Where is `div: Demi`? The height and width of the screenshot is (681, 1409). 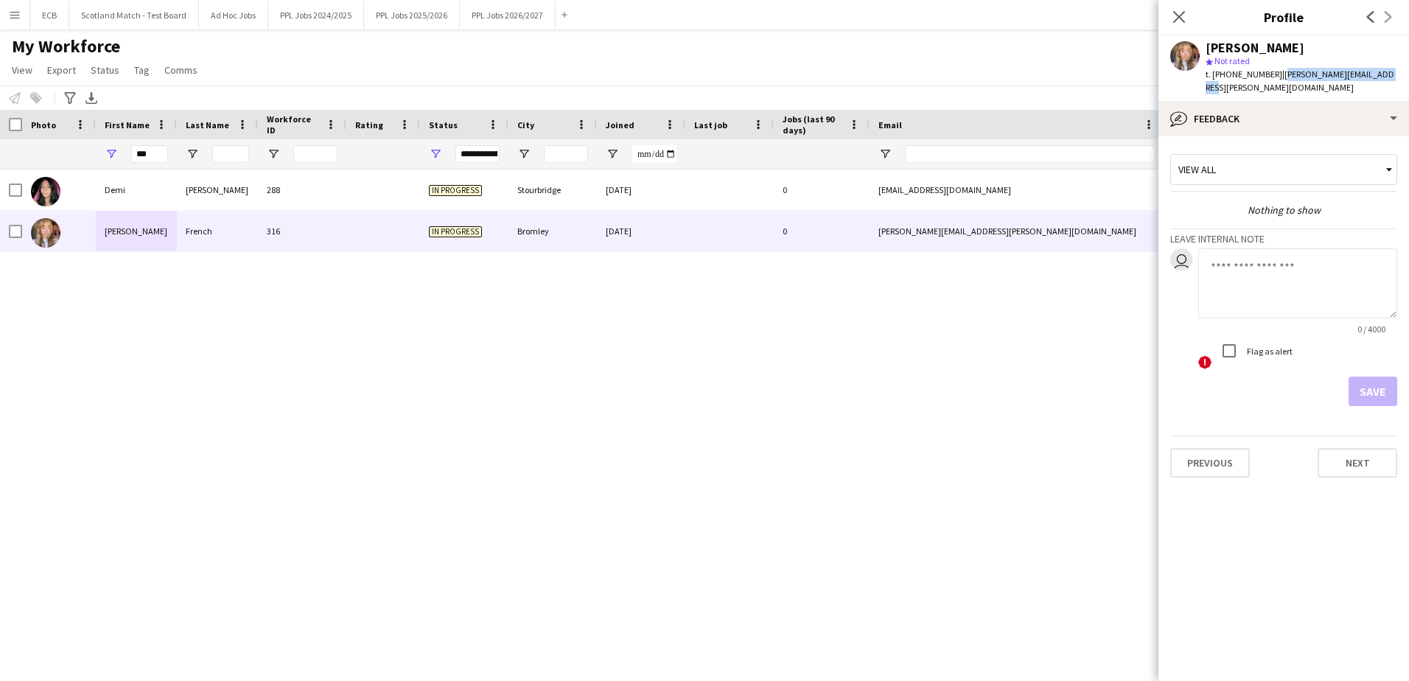
div: Demi is located at coordinates (136, 189).